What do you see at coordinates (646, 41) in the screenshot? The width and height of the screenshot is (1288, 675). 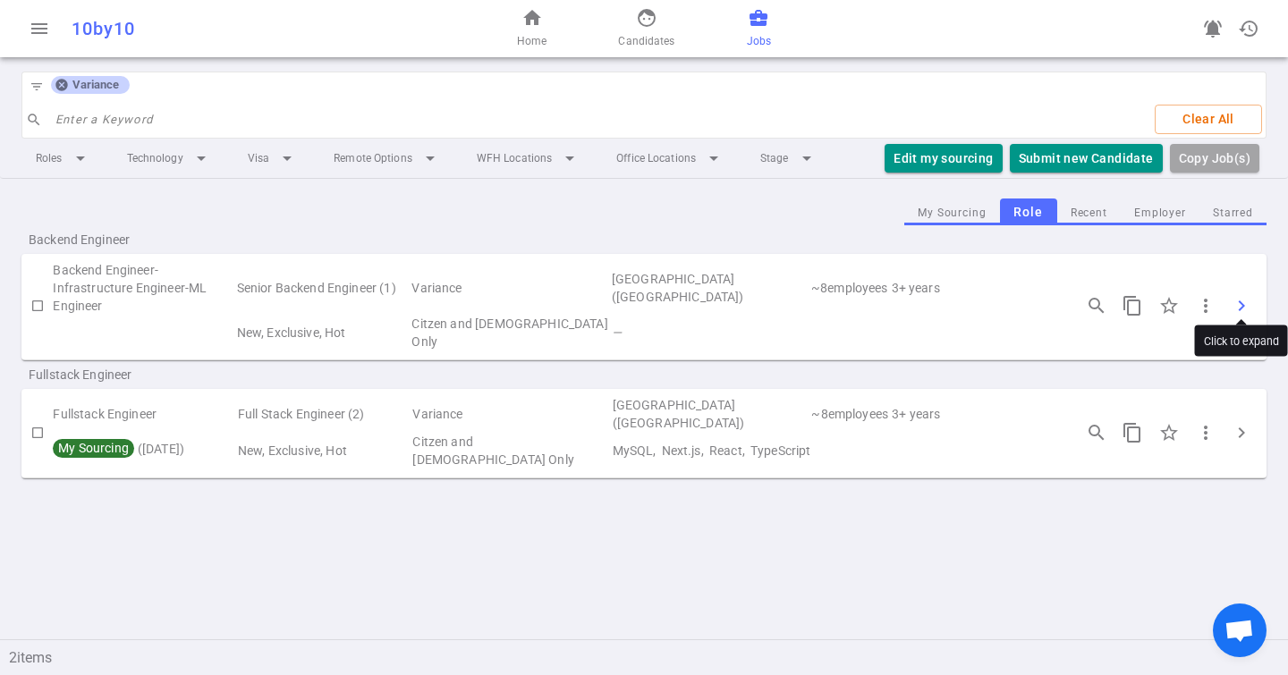 I see `span: Candidates` at bounding box center [646, 41].